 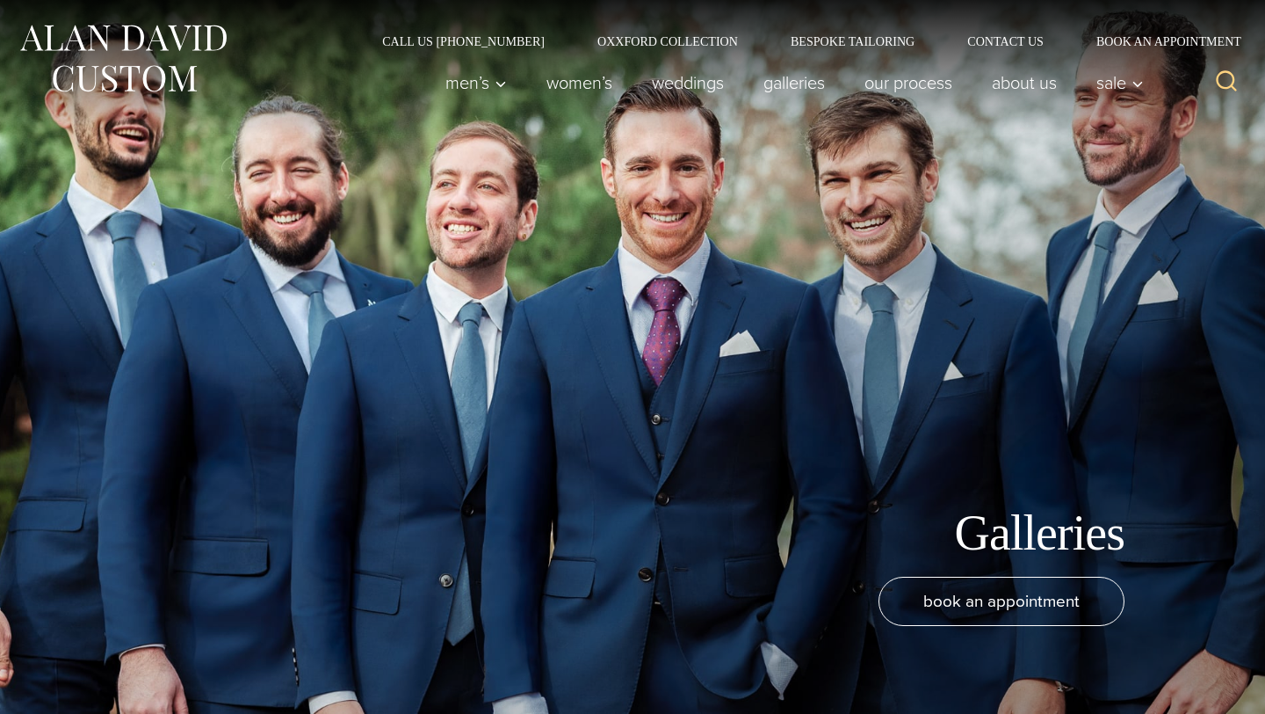 I want to click on a: Contact Us, so click(x=1005, y=41).